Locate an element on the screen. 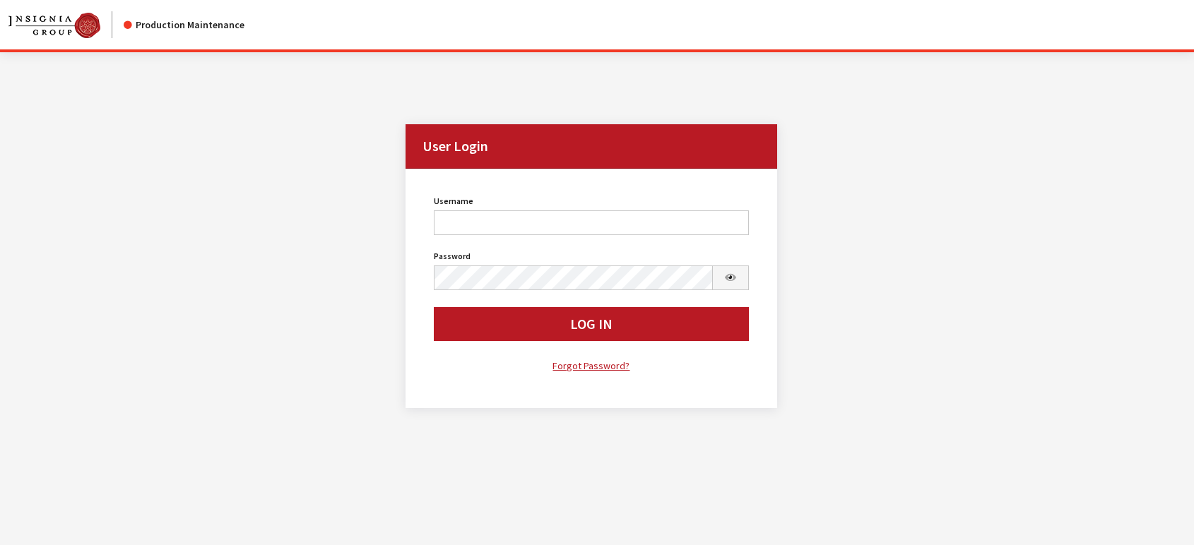 The width and height of the screenshot is (1194, 545). button: Log In is located at coordinates (591, 324).